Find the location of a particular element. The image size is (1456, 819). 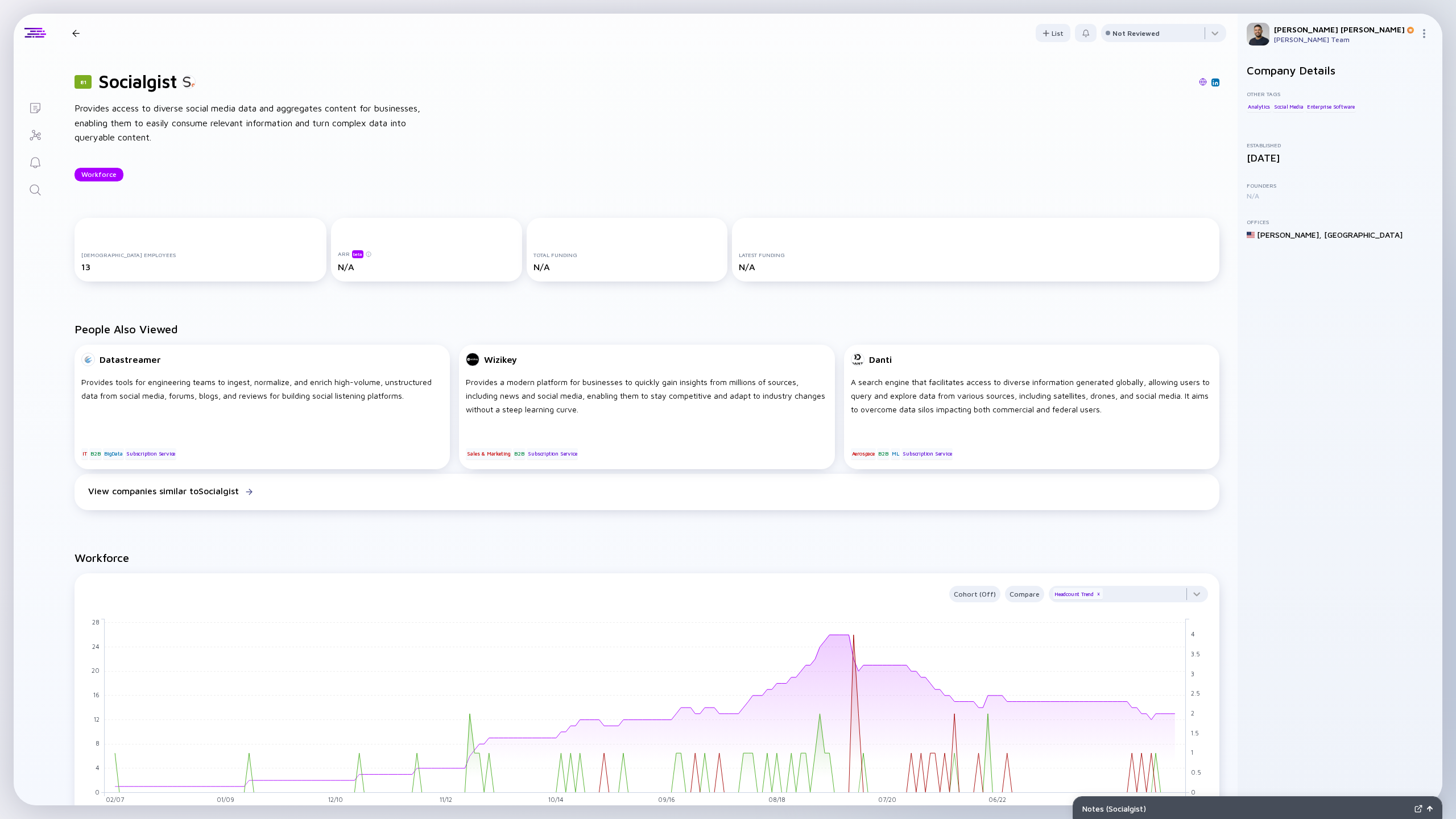

div: IT is located at coordinates (85, 454).